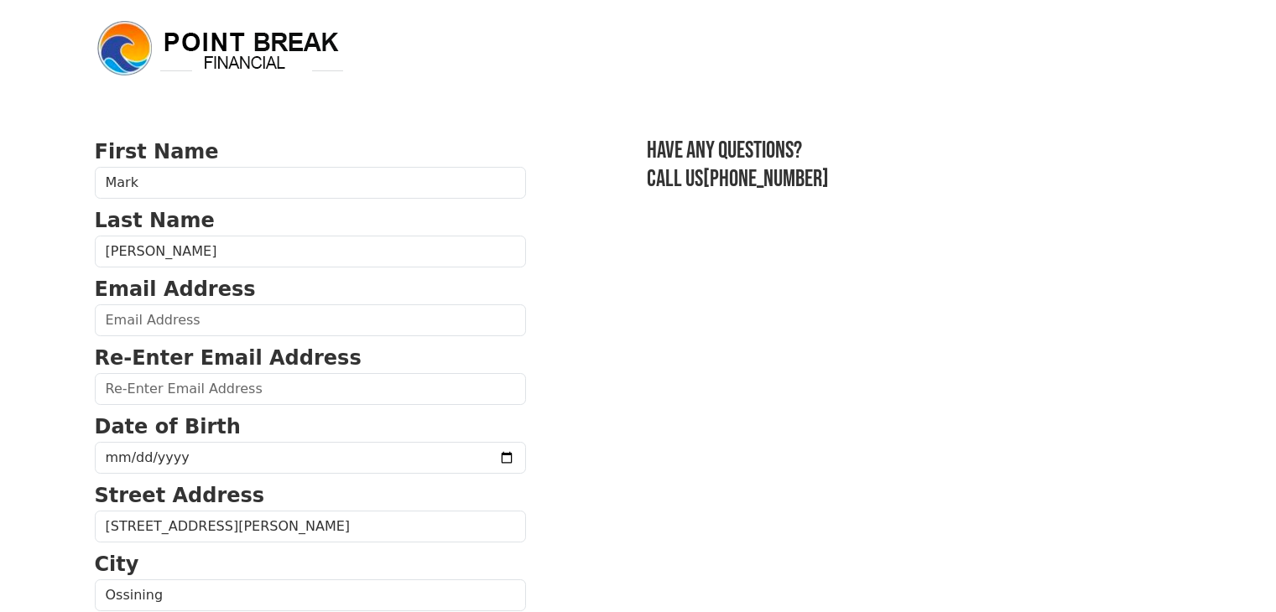  Describe the element at coordinates (310, 320) in the screenshot. I see `input: Email Address` at that location.